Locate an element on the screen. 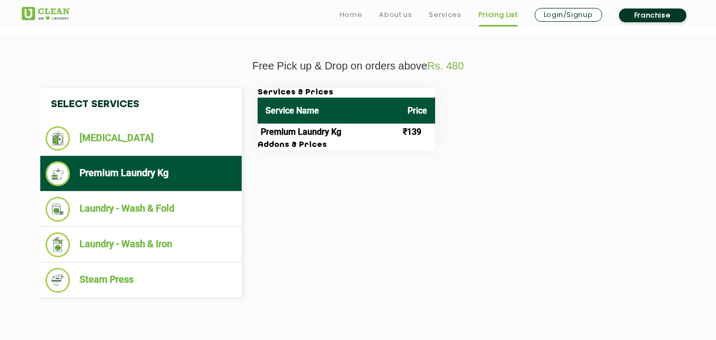 This screenshot has height=340, width=716. span: Rs. 480 is located at coordinates (445, 66).